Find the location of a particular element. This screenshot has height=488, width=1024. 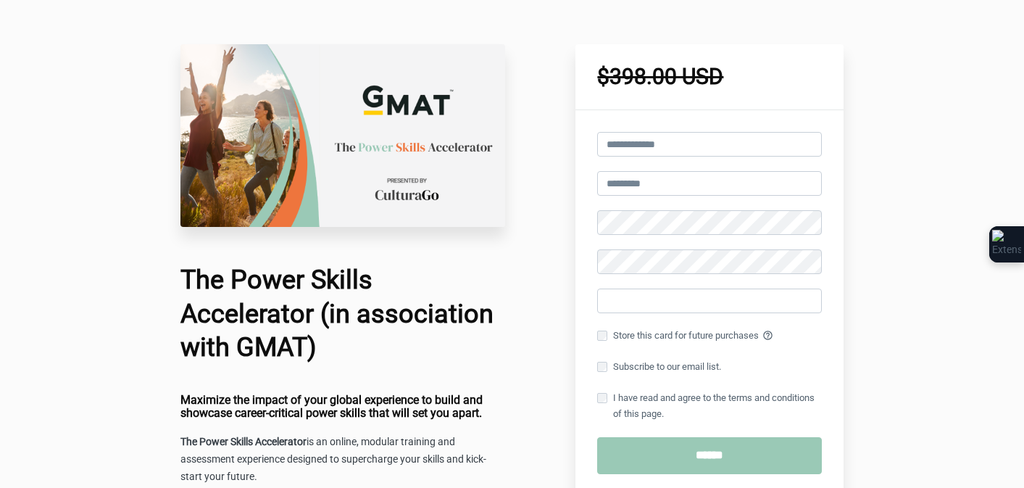

h1: $398.00 USD is located at coordinates (709, 77).